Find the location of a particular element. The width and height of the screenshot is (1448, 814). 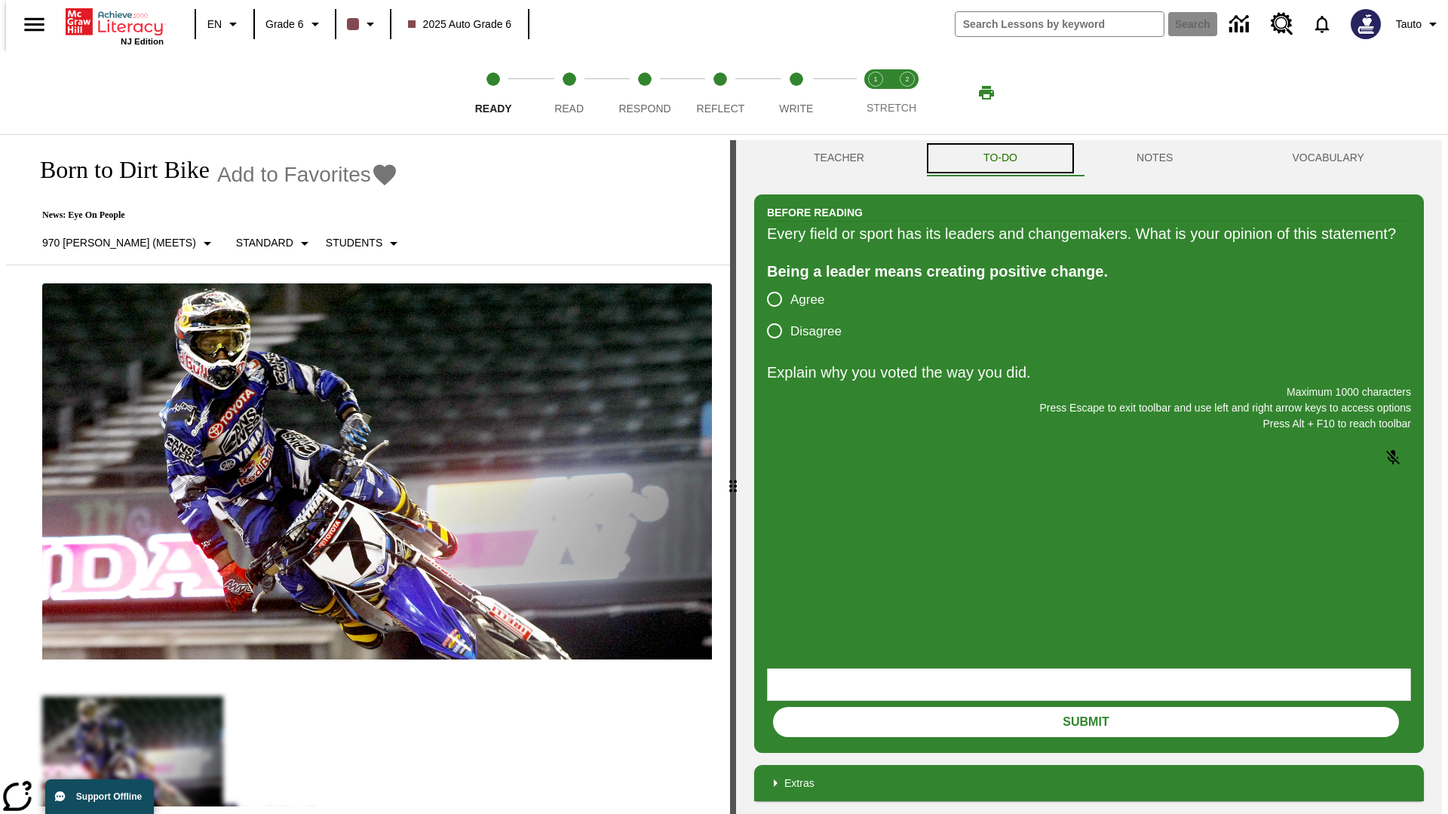

input: search field is located at coordinates (1059, 24).